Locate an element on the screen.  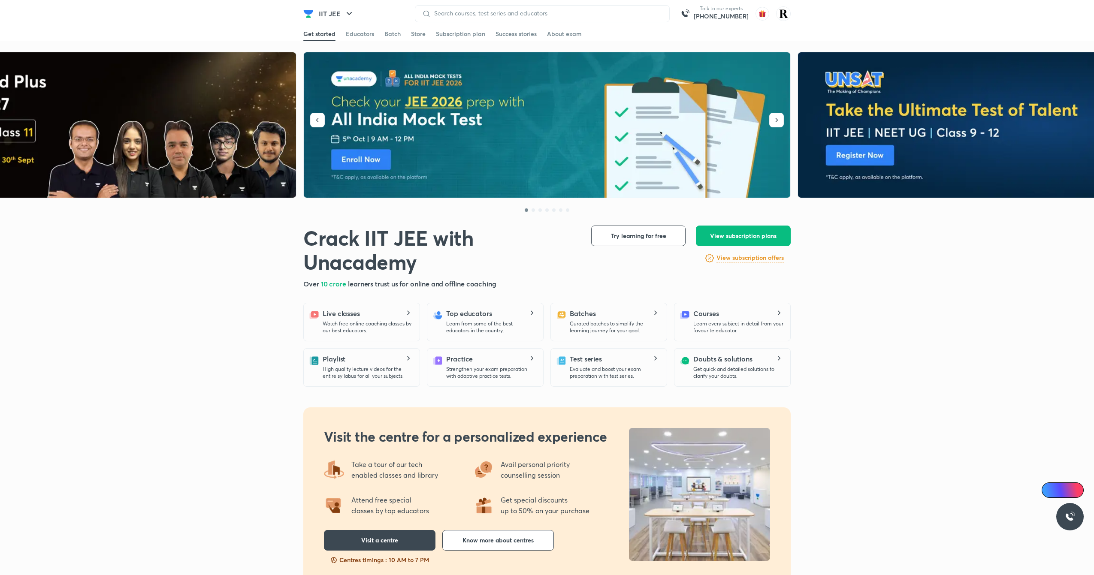
img: ttu is located at coordinates (1070, 517).